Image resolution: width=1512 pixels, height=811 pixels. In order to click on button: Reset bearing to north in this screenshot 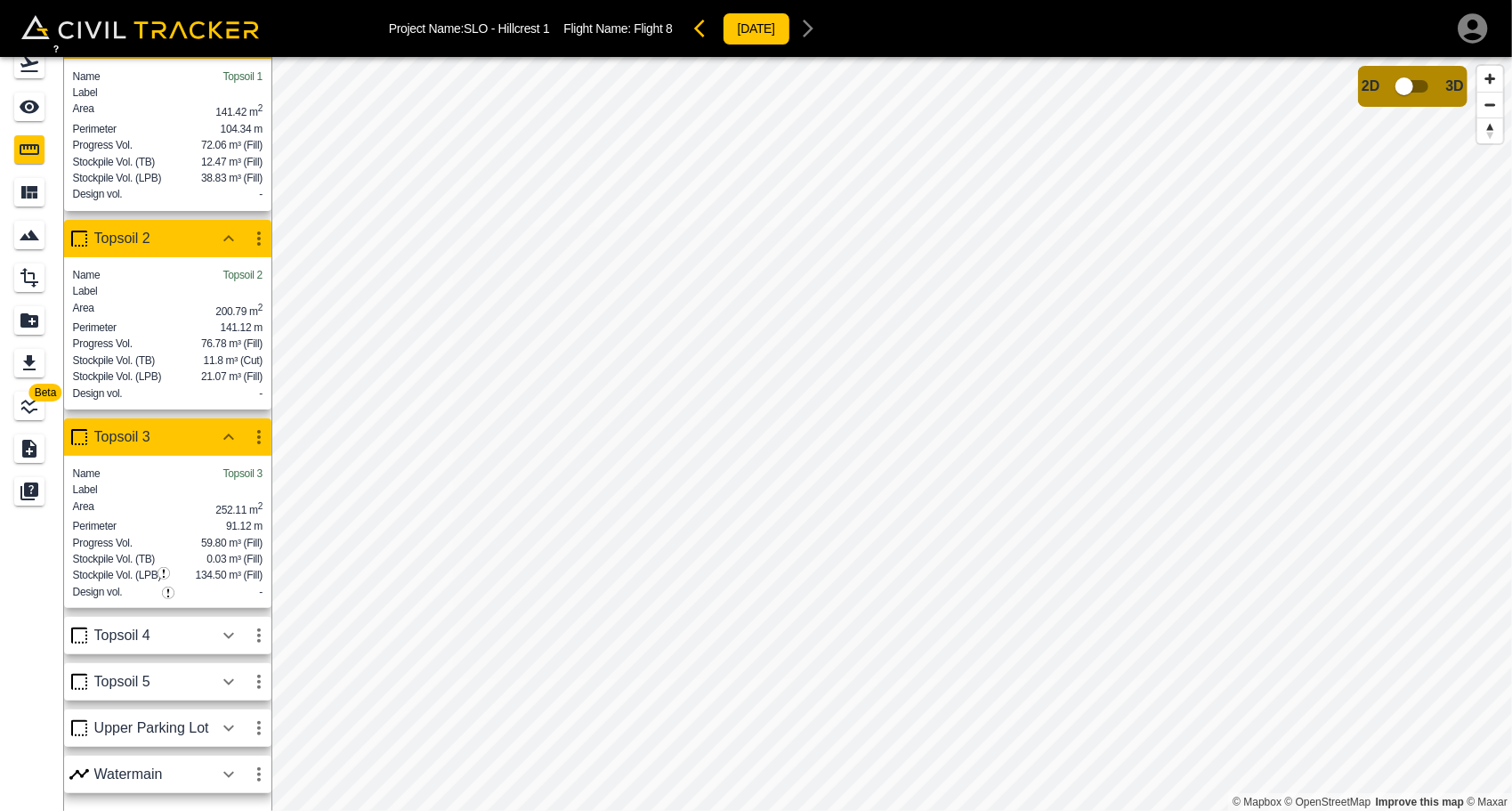, I will do `click(1489, 130)`.